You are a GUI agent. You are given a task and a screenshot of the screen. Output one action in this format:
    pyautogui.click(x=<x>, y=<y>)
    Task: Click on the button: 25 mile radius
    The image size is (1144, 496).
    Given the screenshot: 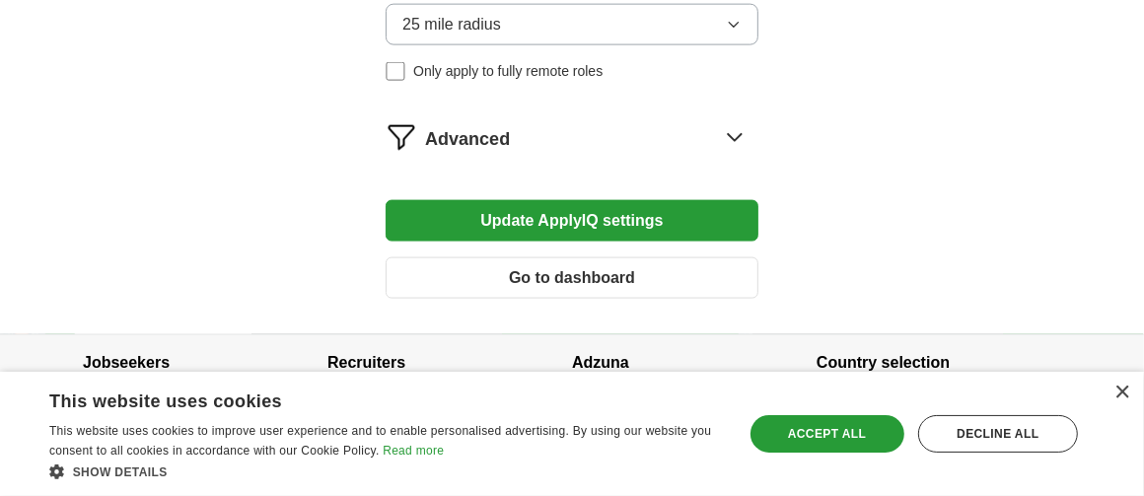 What is the action you would take?
    pyautogui.click(x=572, y=25)
    